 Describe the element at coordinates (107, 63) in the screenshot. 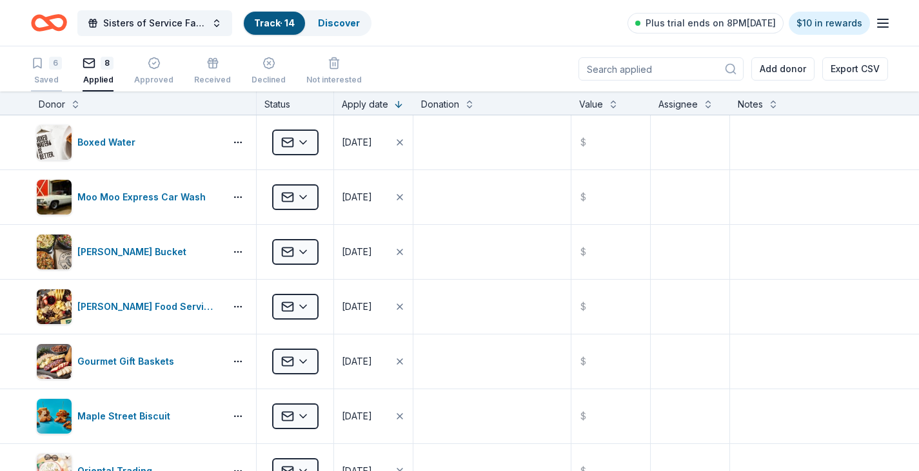

I see `div: 8` at that location.